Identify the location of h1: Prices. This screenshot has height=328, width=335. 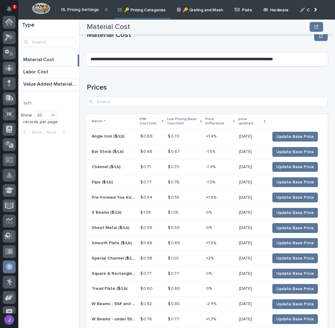
(207, 88).